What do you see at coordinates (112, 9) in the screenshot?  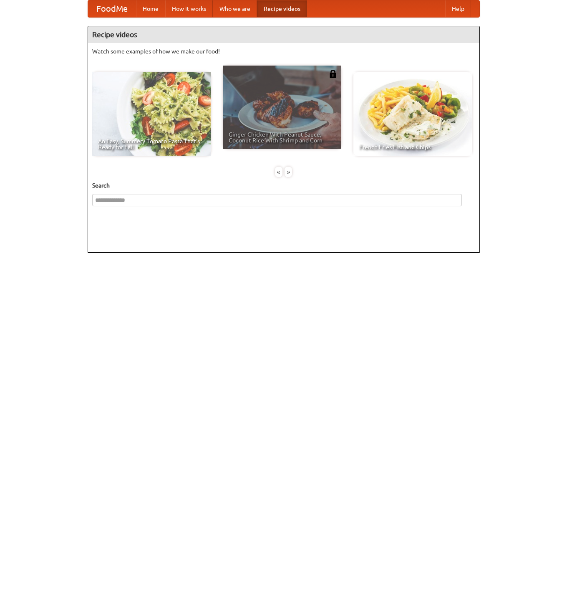 I see `a: FoodMe` at bounding box center [112, 9].